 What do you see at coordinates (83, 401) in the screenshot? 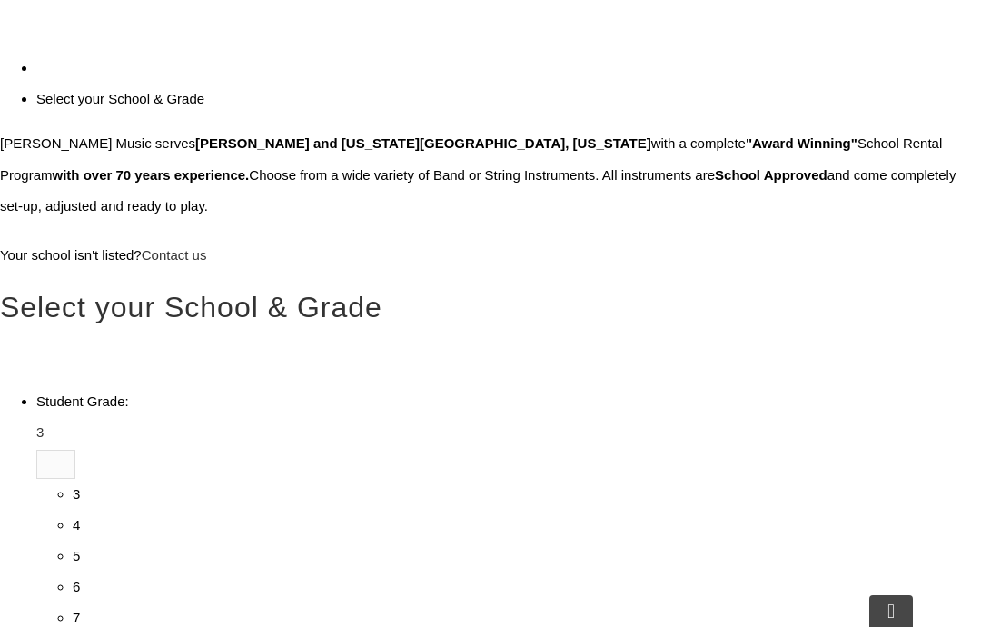
I see `label: Student Grade:` at bounding box center [83, 401].